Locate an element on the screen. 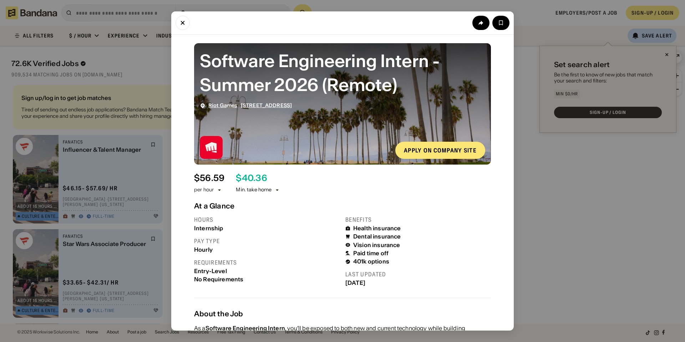 The image size is (685, 342). div: $ 40.36 is located at coordinates (251, 178).